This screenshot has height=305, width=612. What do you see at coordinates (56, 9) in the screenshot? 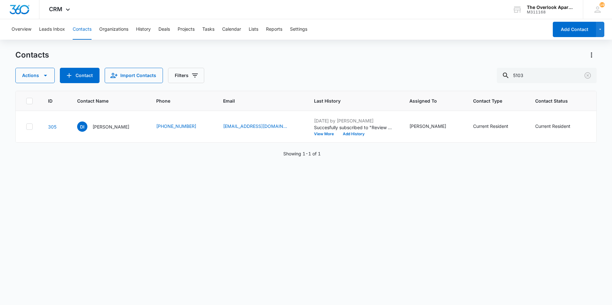
I see `span: CRM` at bounding box center [56, 9].